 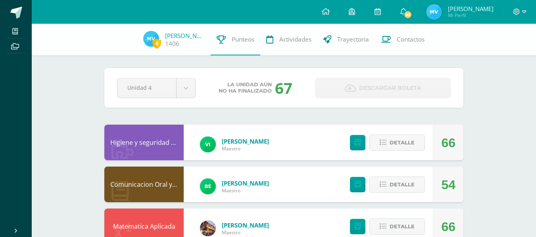 What do you see at coordinates (470, 15) in the screenshot?
I see `span: Mi Perfil` at bounding box center [470, 15].